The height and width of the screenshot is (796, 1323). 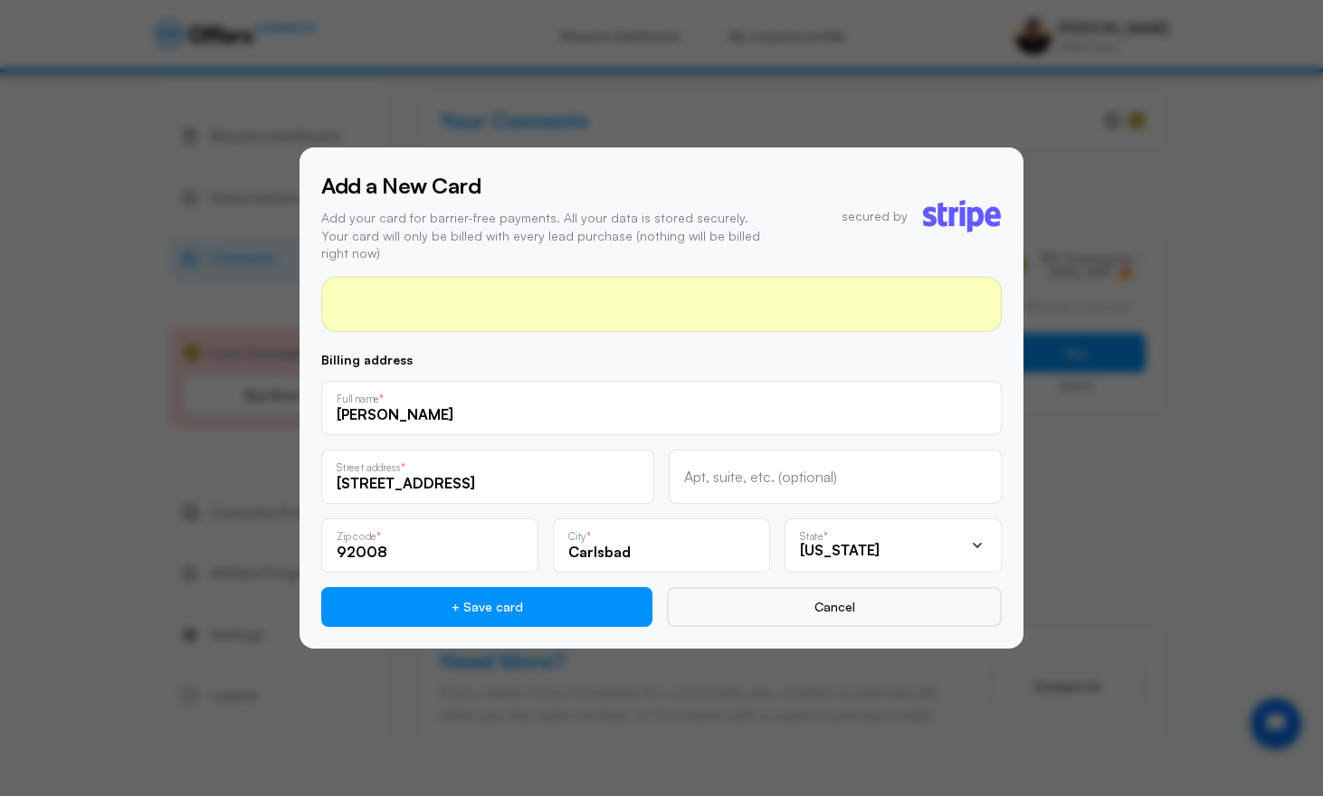 I want to click on p: Street address, so click(x=368, y=467).